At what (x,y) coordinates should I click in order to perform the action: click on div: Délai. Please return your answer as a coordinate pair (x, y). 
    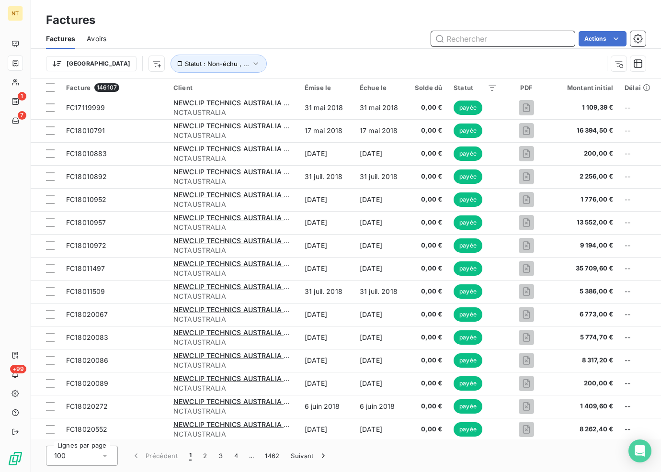
    Looking at the image, I should click on (638, 88).